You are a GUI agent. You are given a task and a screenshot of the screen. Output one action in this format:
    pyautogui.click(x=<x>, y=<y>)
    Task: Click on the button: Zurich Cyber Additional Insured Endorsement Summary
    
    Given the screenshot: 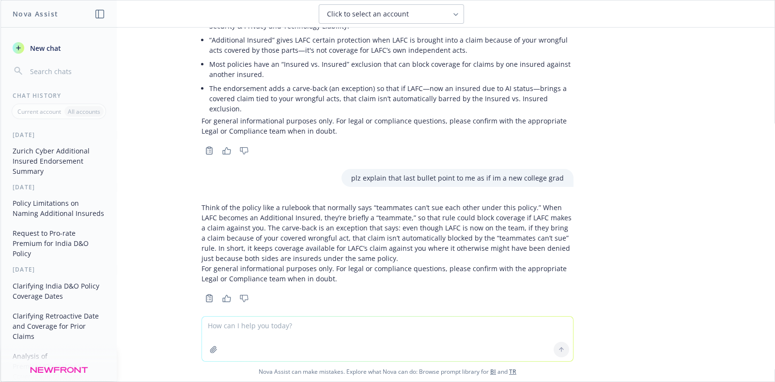 What is the action you would take?
    pyautogui.click(x=59, y=161)
    